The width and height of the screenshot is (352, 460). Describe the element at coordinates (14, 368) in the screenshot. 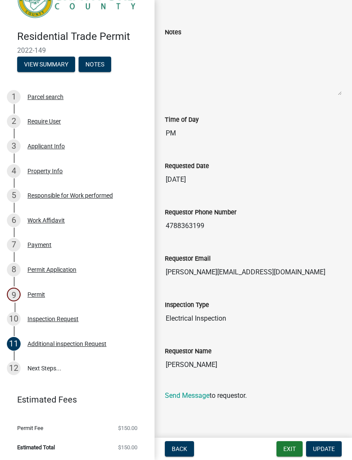

I see `div: 12` at that location.